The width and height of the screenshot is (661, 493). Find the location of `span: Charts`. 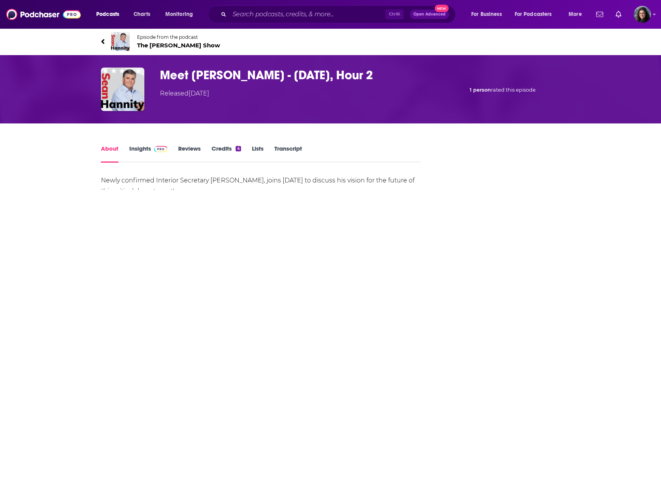

span: Charts is located at coordinates (142, 14).